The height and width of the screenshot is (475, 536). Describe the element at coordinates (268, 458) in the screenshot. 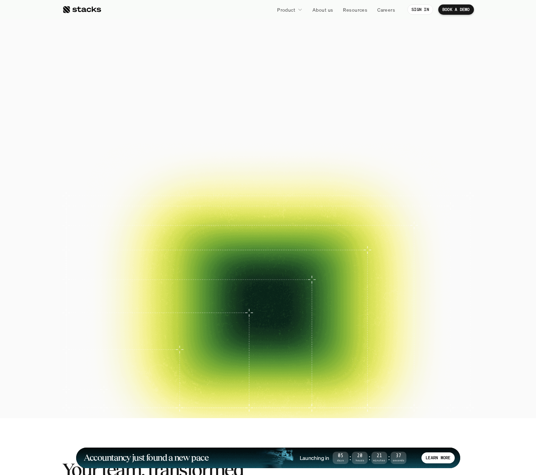

I see `a: Accountancy just found a new paceLaunching in05Days:20Hours:21Minutes:37SecondsLEARN MORE` at that location.